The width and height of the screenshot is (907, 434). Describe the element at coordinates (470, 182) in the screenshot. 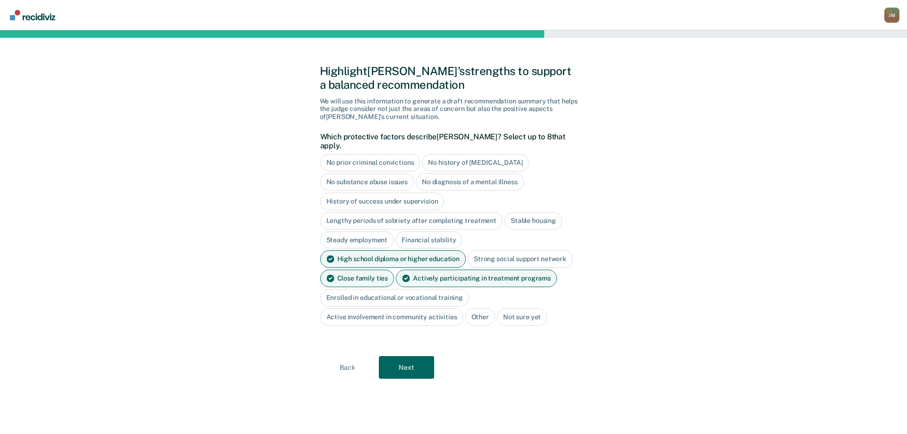

I see `div: No diagnosis of a mental illness` at that location.